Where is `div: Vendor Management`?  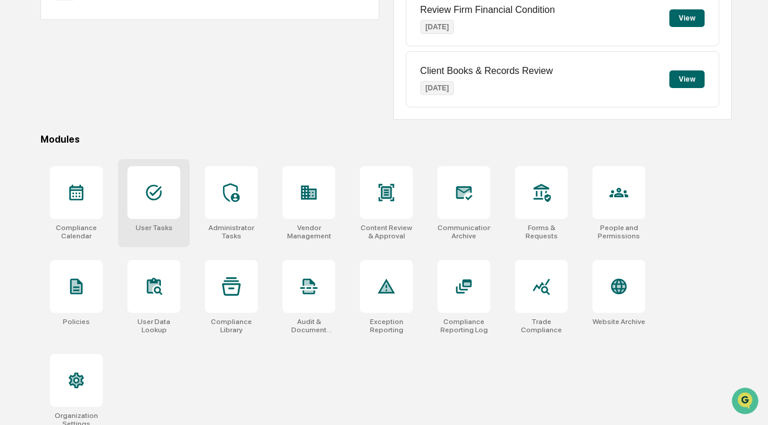
div: Vendor Management is located at coordinates (309, 232).